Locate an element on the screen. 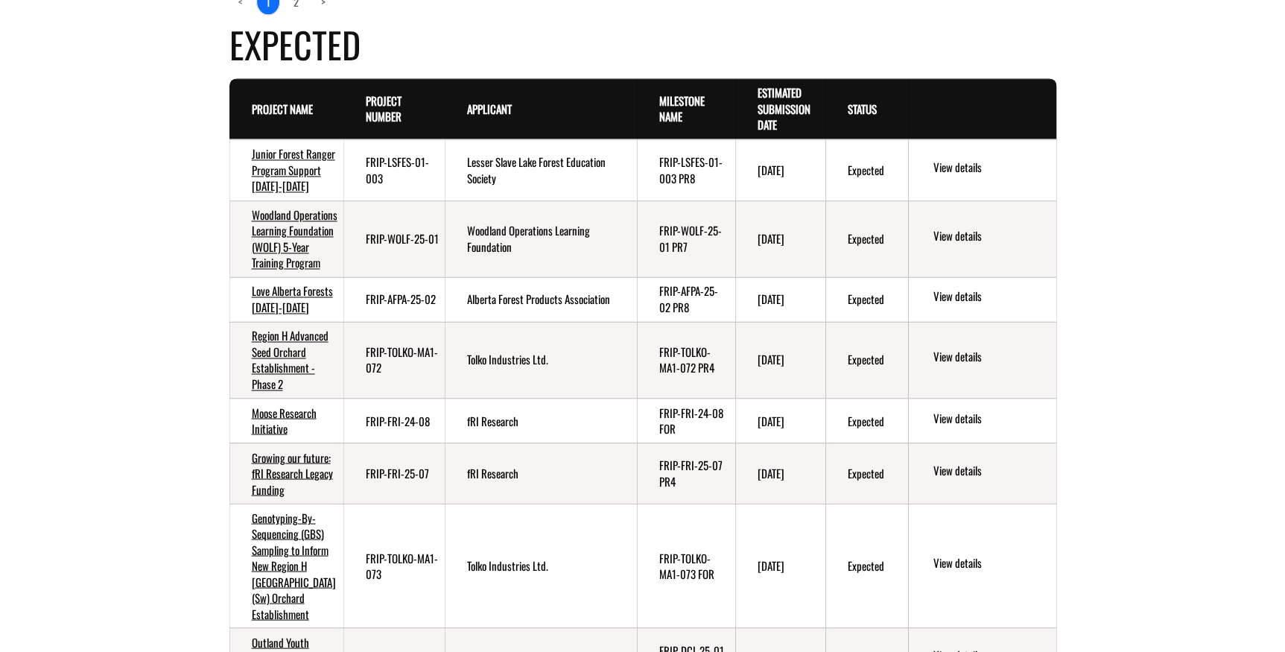  a: Applicant is located at coordinates (489, 109).